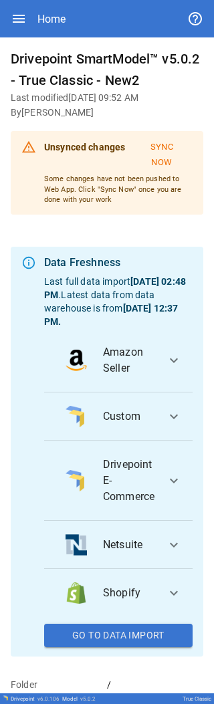  I want to click on div: Model, so click(79, 699).